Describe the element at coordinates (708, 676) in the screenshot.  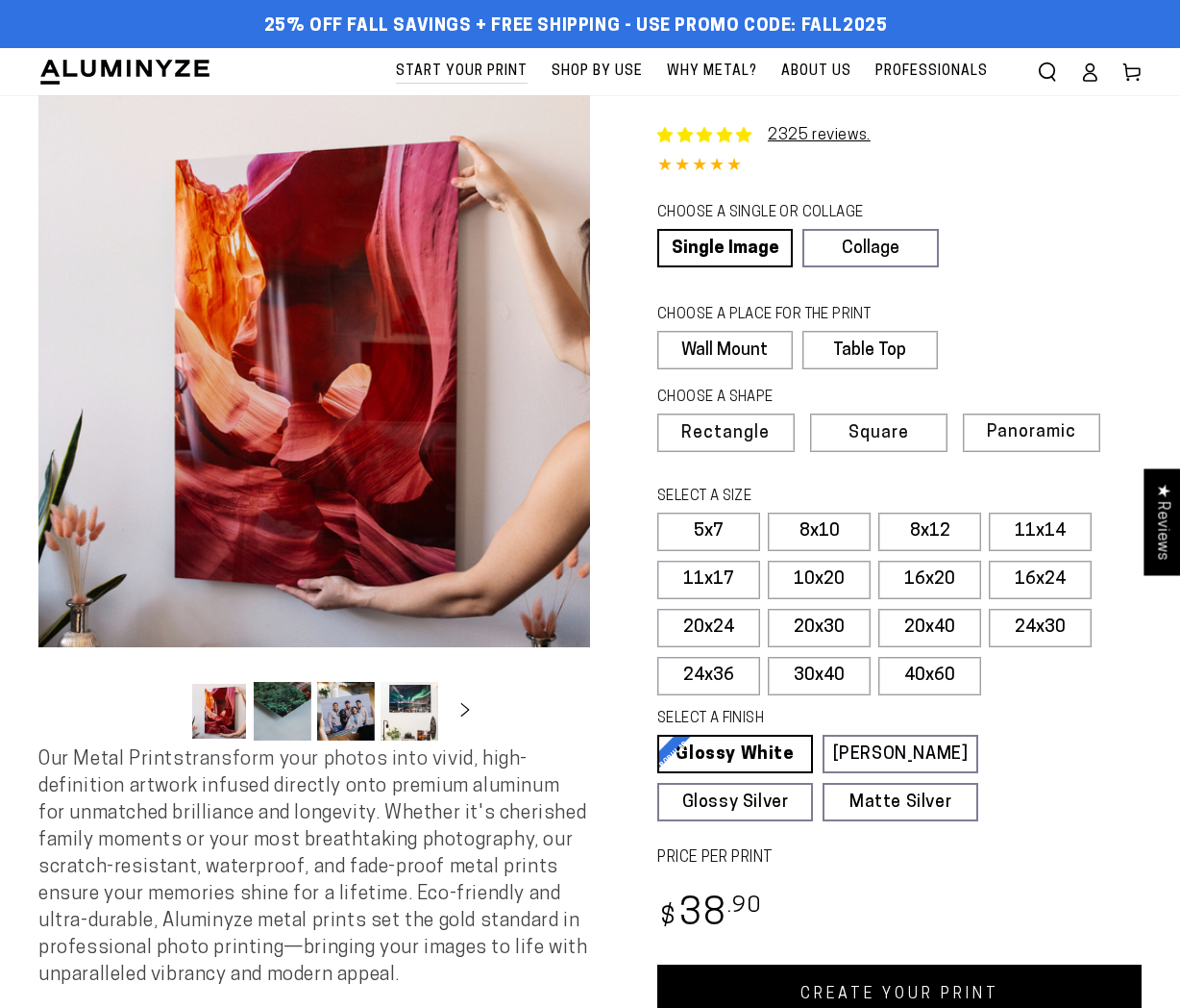
I see `label: 24x36` at that location.